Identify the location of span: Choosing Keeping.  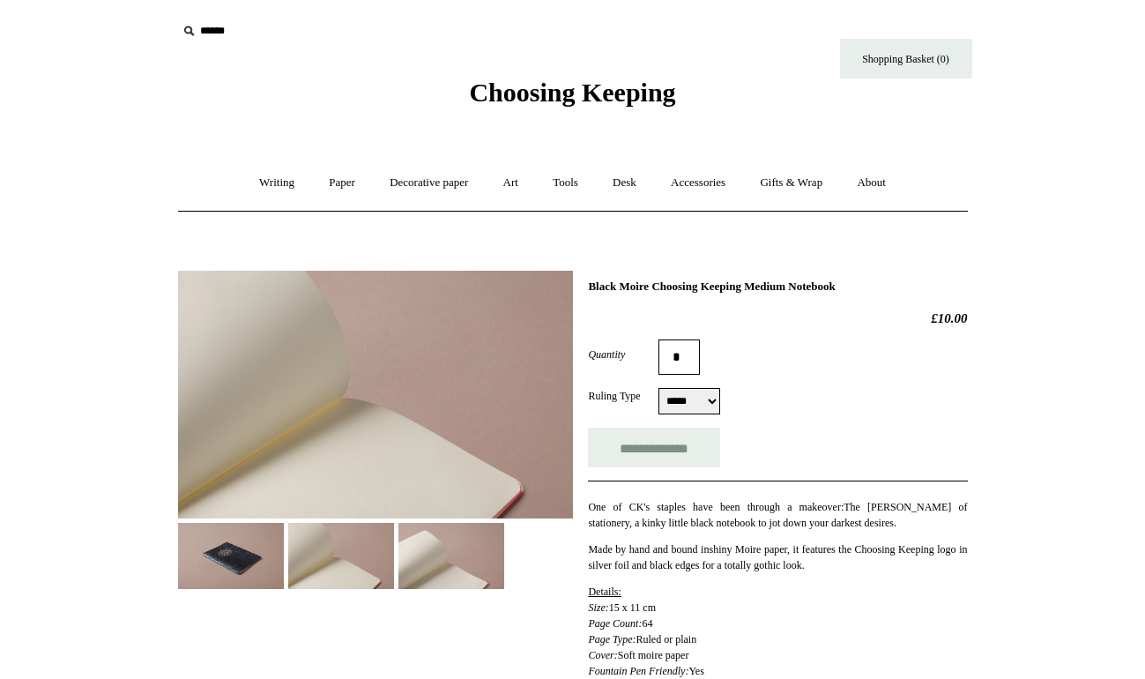
(572, 92).